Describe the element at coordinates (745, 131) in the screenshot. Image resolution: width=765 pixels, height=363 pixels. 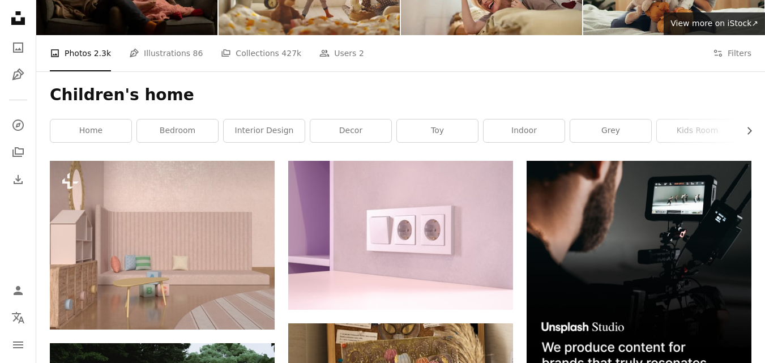
I see `button: scroll list to the right` at that location.